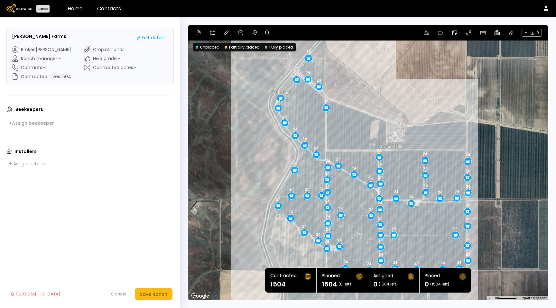  What do you see at coordinates (283, 276) in the screenshot?
I see `div: Contracted` at bounding box center [283, 276].